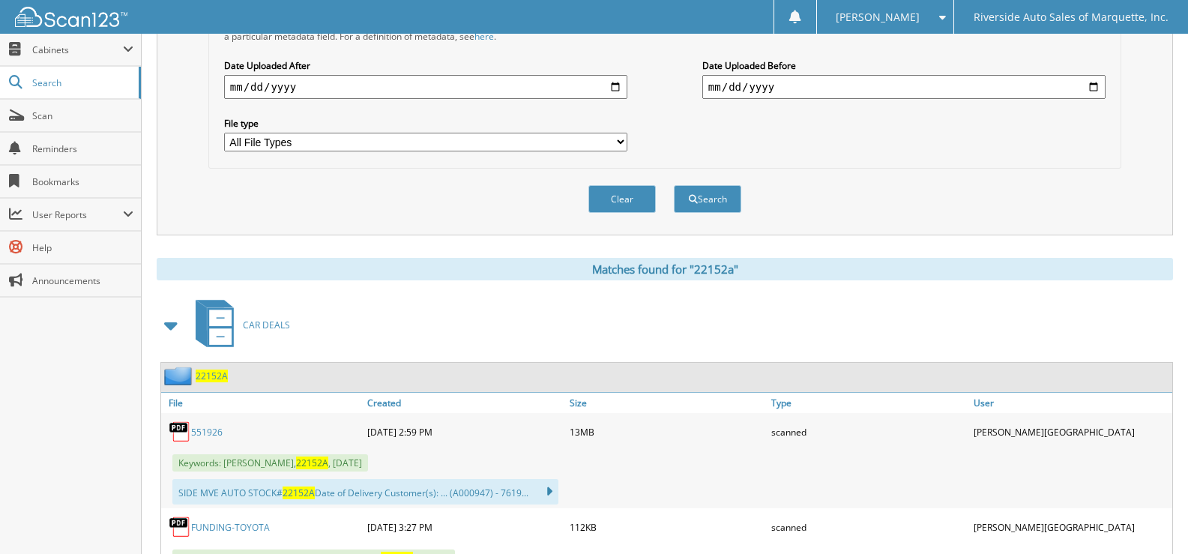 The width and height of the screenshot is (1188, 554). I want to click on label: Date Uploaded After, so click(426, 65).